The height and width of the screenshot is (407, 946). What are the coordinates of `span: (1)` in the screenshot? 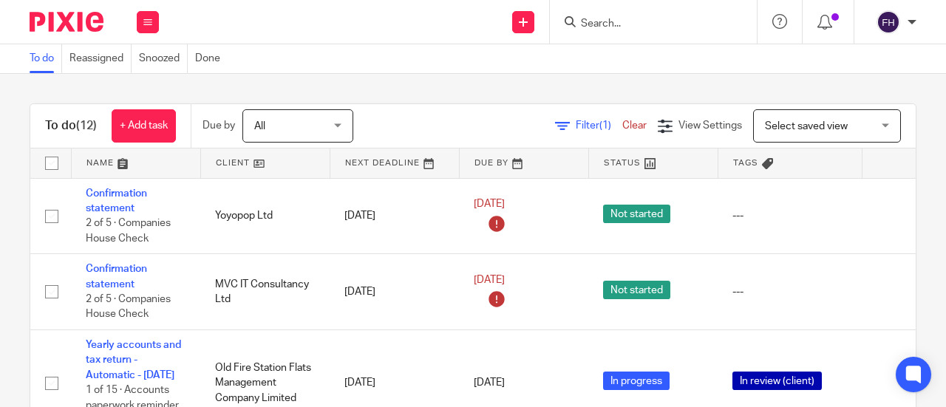 It's located at (606, 126).